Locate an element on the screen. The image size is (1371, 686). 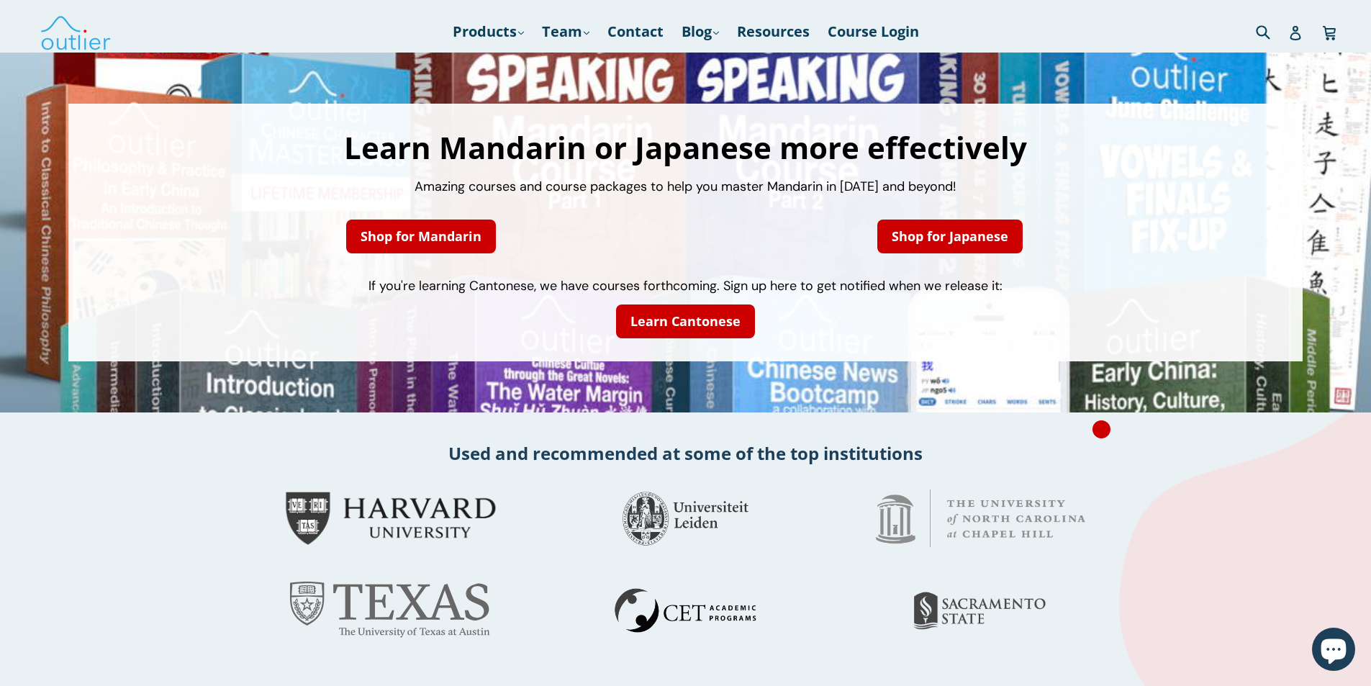
a: Contact is located at coordinates (635, 32).